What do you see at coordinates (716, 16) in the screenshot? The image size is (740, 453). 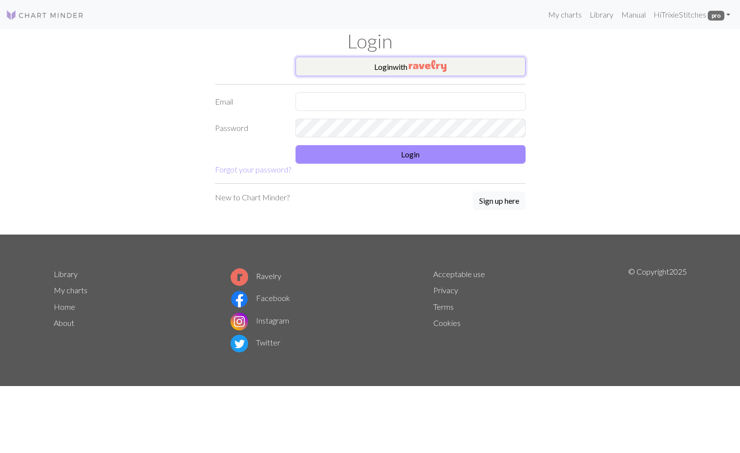 I see `span: pro` at bounding box center [716, 16].